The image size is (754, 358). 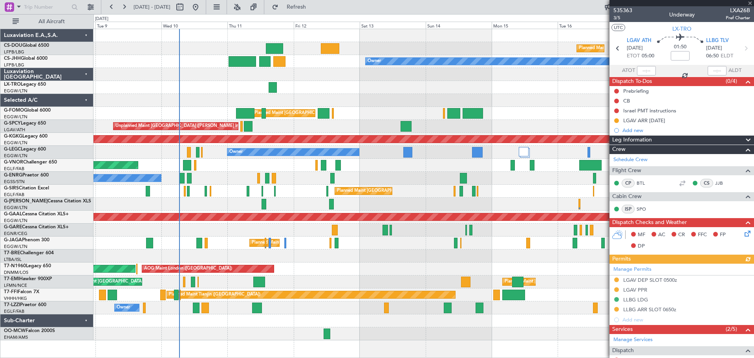 I want to click on span: 535363, so click(x=623, y=10).